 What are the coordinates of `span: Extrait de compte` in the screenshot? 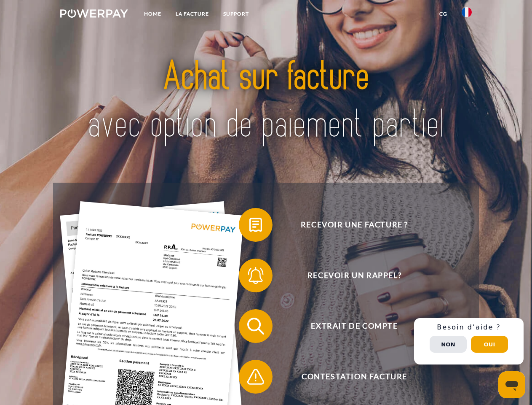 It's located at (354, 326).